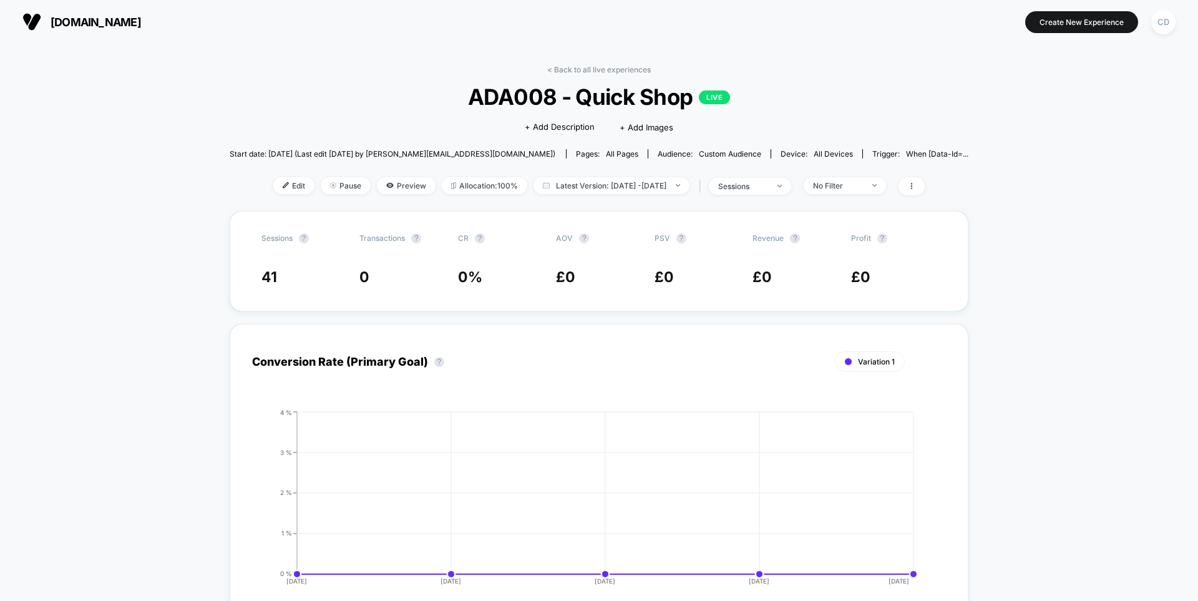  Describe the element at coordinates (743, 186) in the screenshot. I see `div: sessions` at that location.